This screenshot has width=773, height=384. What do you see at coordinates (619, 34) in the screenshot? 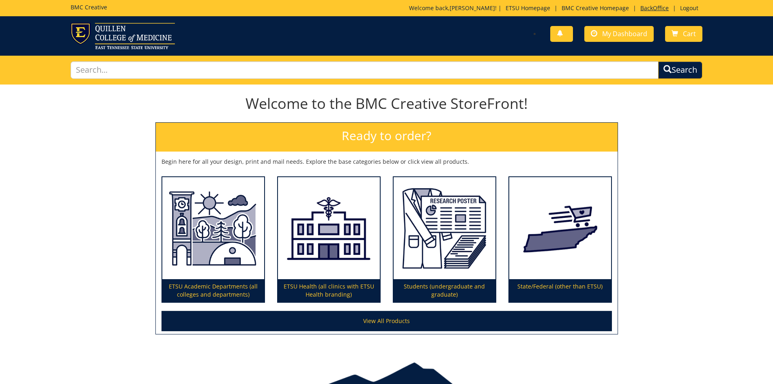
I see `a: My Dashboard` at bounding box center [619, 34].